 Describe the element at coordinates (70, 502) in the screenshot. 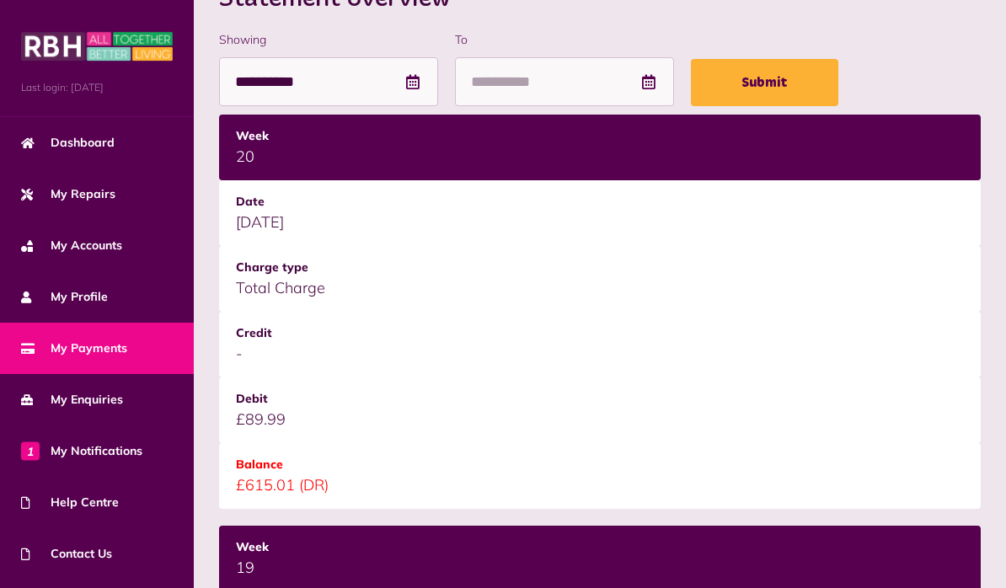

I see `span: Help Centre` at that location.